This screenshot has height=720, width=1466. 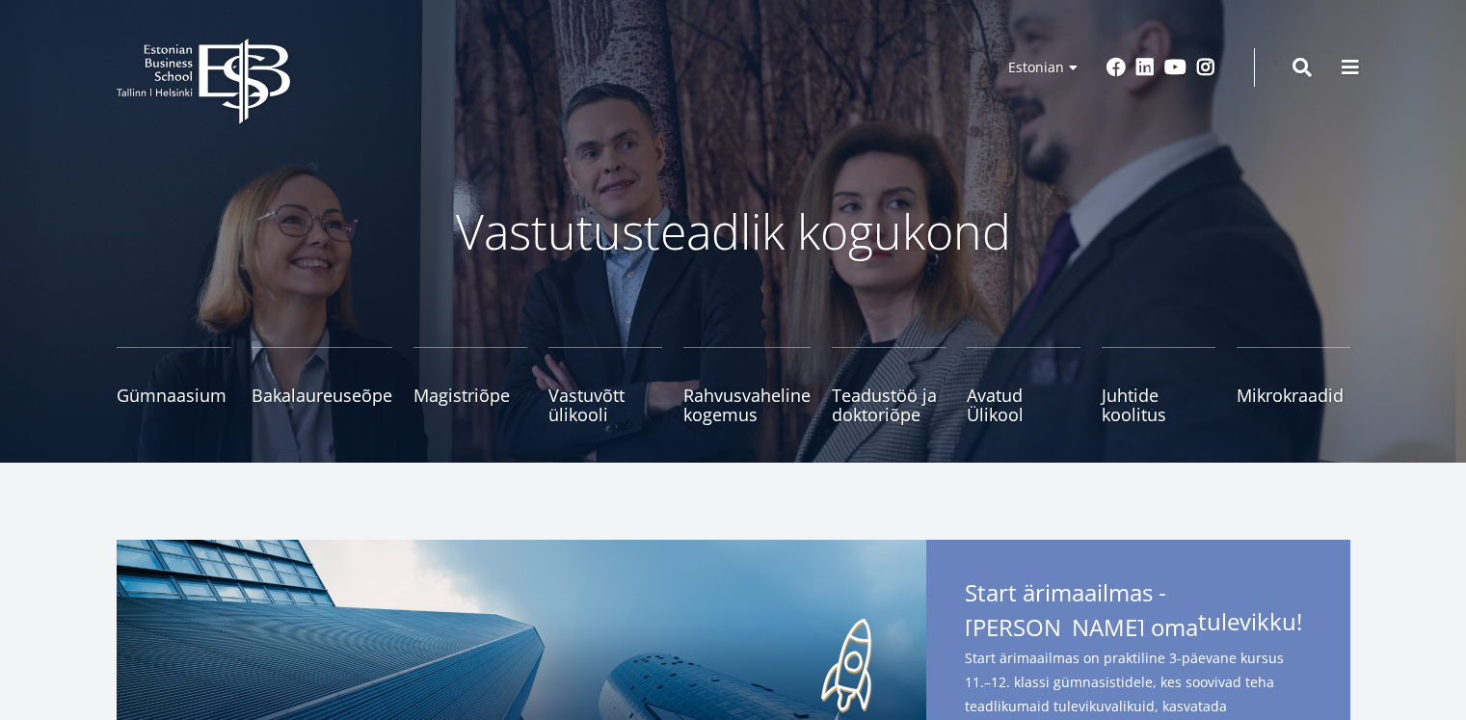 I want to click on a: Vastuvõtt ülikooli, so click(x=605, y=386).